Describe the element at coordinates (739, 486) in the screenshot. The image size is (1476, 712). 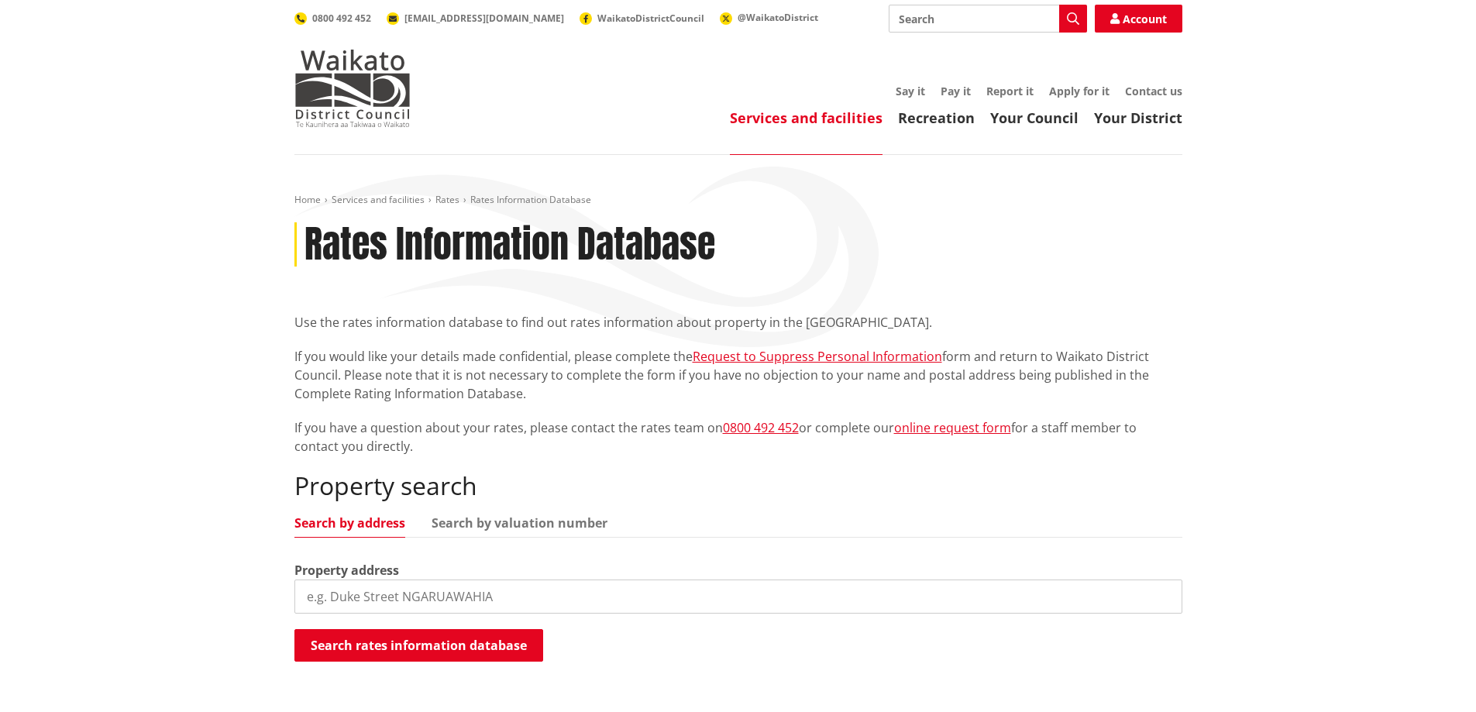
I see `h2: Property search` at that location.